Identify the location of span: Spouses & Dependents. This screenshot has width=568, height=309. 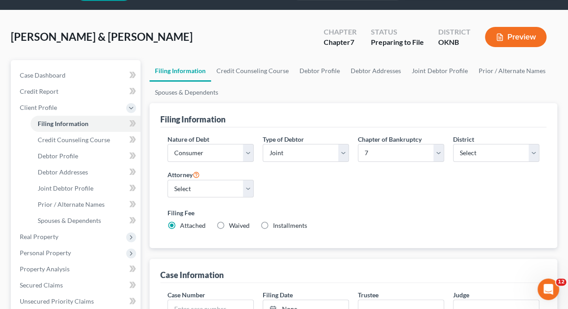
(69, 220).